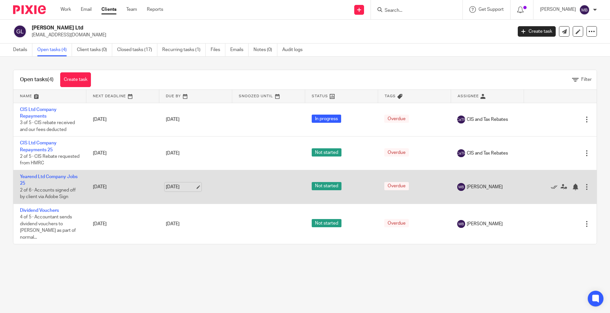 The width and height of the screenshot is (610, 313). Describe the element at coordinates (94, 50) in the screenshot. I see `a: Client tasks (0)` at that location.